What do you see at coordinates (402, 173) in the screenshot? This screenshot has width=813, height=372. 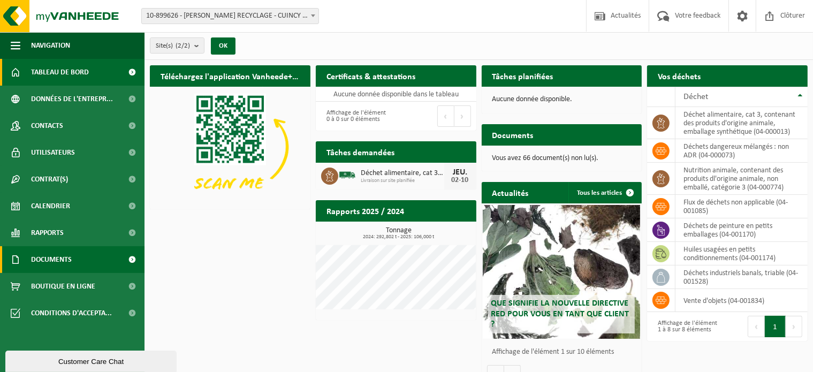 I see `span: Déchet alimentaire, cat 3, contenant des produits d'origine animale, emballage s...` at bounding box center [402, 173].